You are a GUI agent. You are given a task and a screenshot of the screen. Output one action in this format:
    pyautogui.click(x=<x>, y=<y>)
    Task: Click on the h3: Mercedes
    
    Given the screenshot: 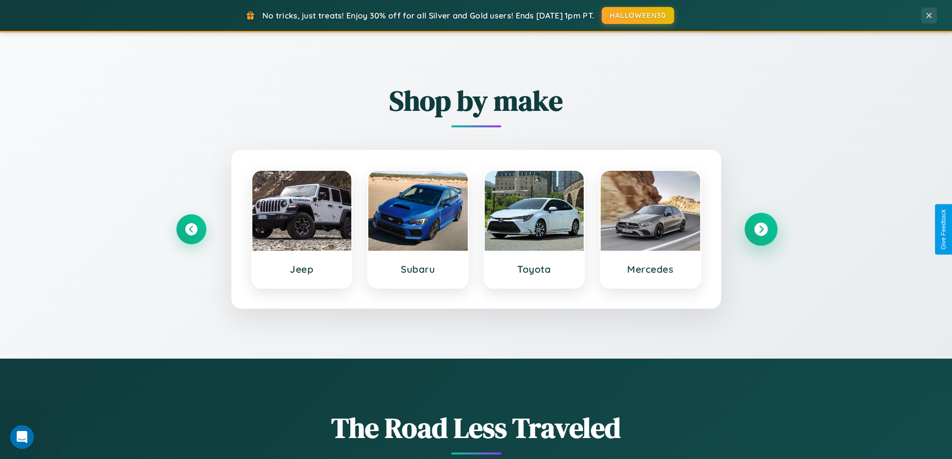 What is the action you would take?
    pyautogui.click(x=650, y=269)
    